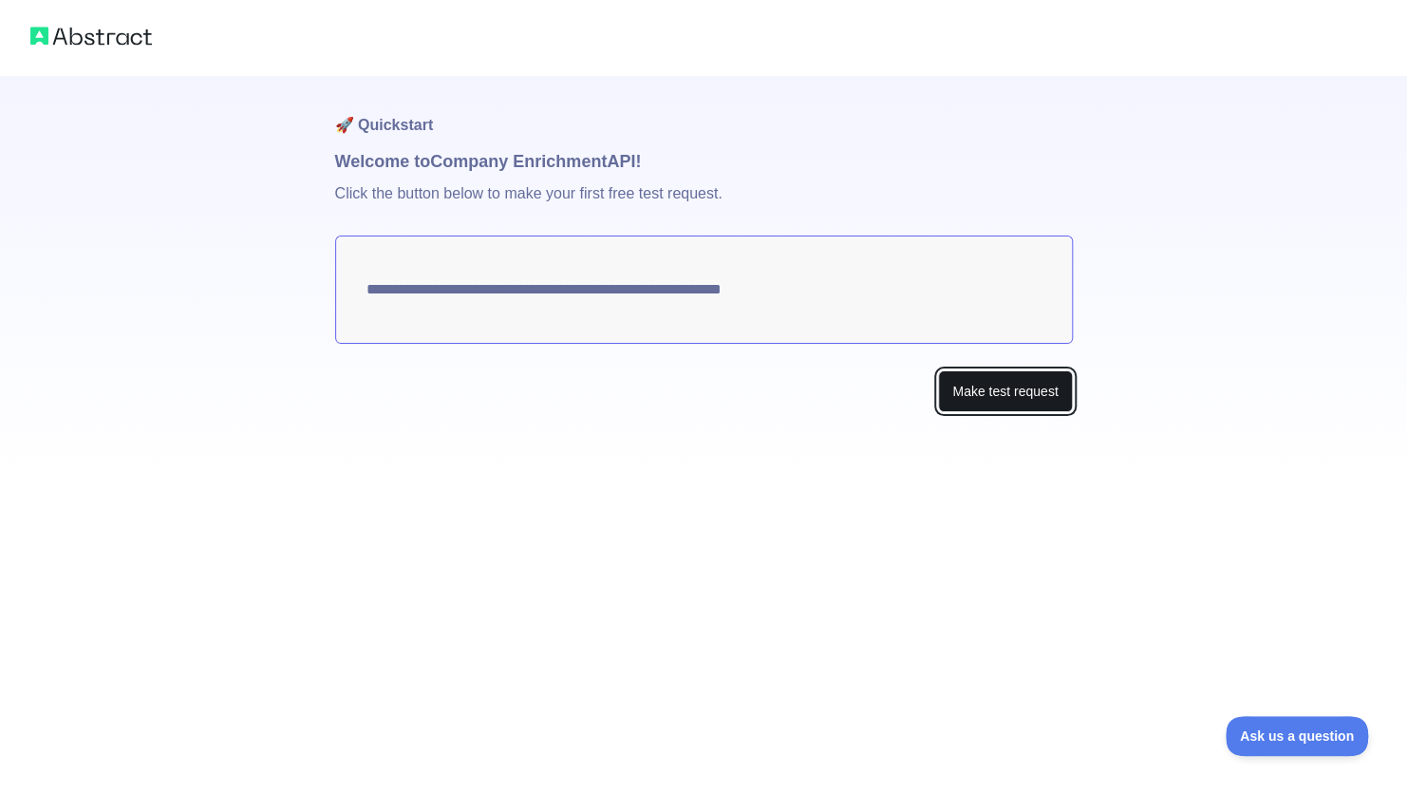 The width and height of the screenshot is (1407, 794). What do you see at coordinates (703, 112) in the screenshot?
I see `h1: 🚀 Quickstart` at bounding box center [703, 112].